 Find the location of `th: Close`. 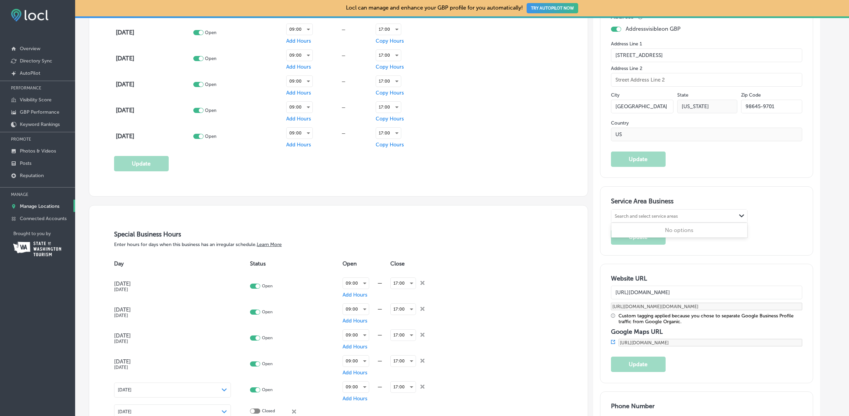

th: Close is located at coordinates (421, 264).